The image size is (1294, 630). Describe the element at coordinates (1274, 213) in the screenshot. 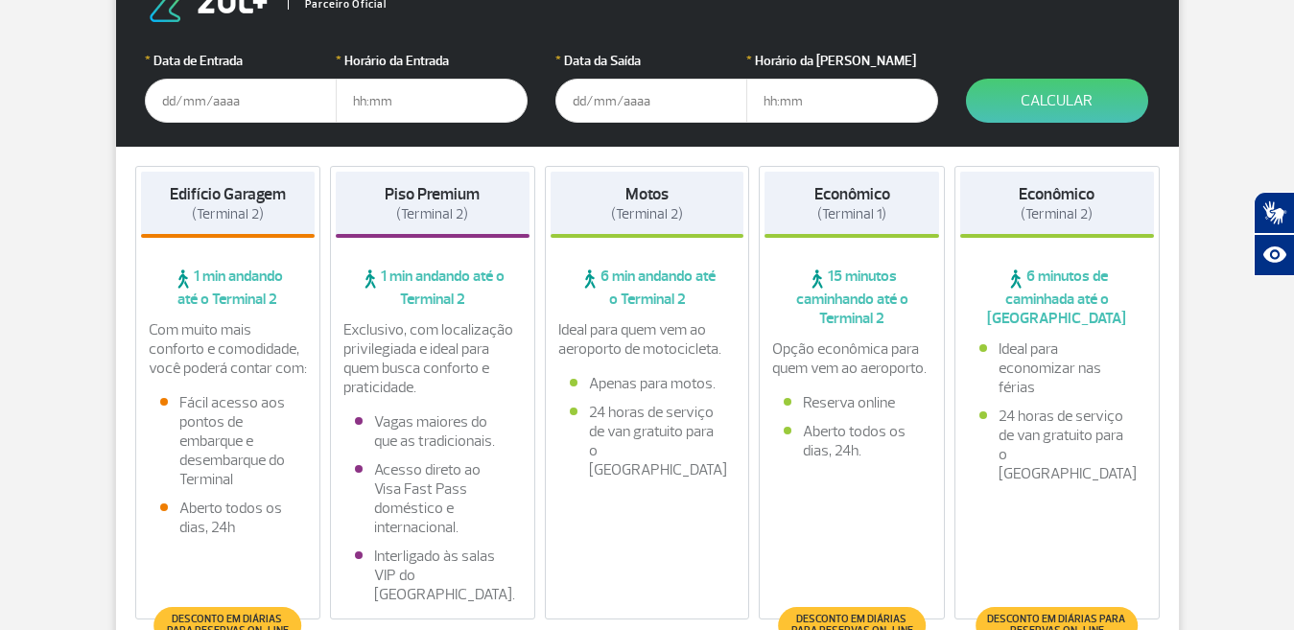

I see `button: Abrir tradutor de língua de sinais.` at that location.